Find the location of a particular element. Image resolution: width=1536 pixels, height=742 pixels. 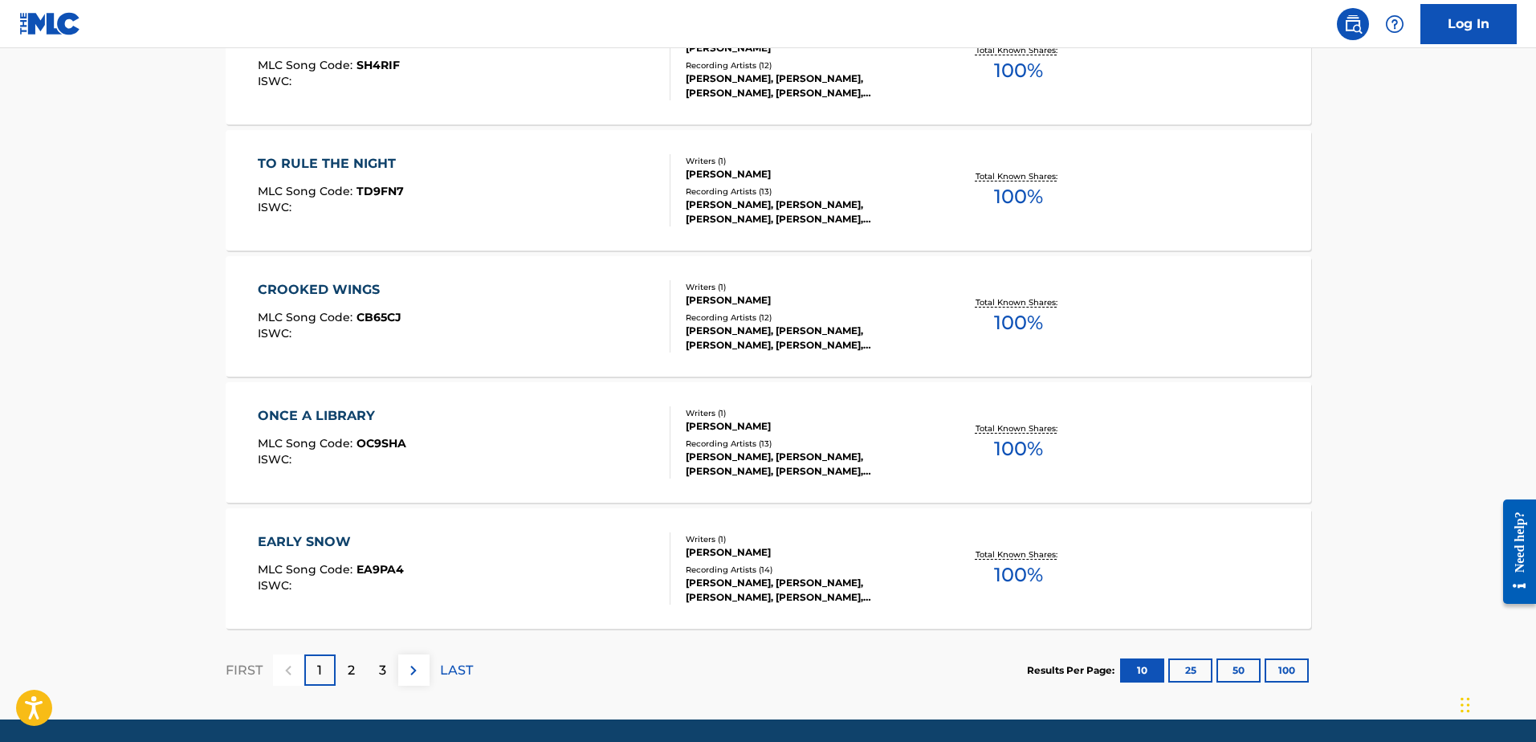

a: Public Search is located at coordinates (1353, 24).